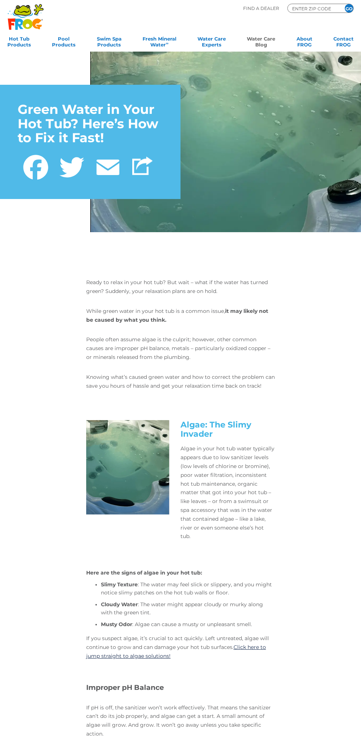  Describe the element at coordinates (228, 493) in the screenshot. I see `p: Algae in your hot tub water typically appears due to low sanitizer levels (low levels of chlorine...` at that location.